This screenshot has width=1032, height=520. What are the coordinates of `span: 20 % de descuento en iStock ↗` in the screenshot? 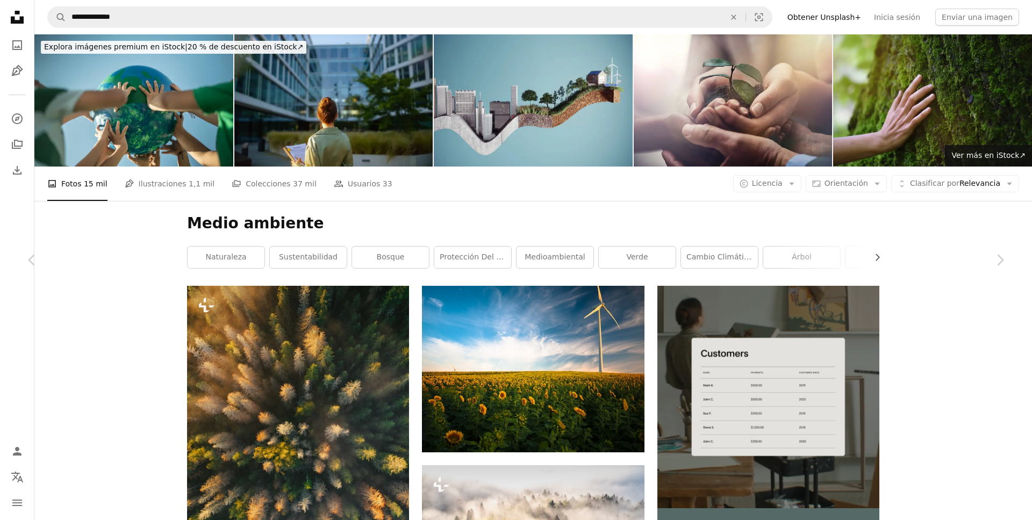 It's located at (174, 47).